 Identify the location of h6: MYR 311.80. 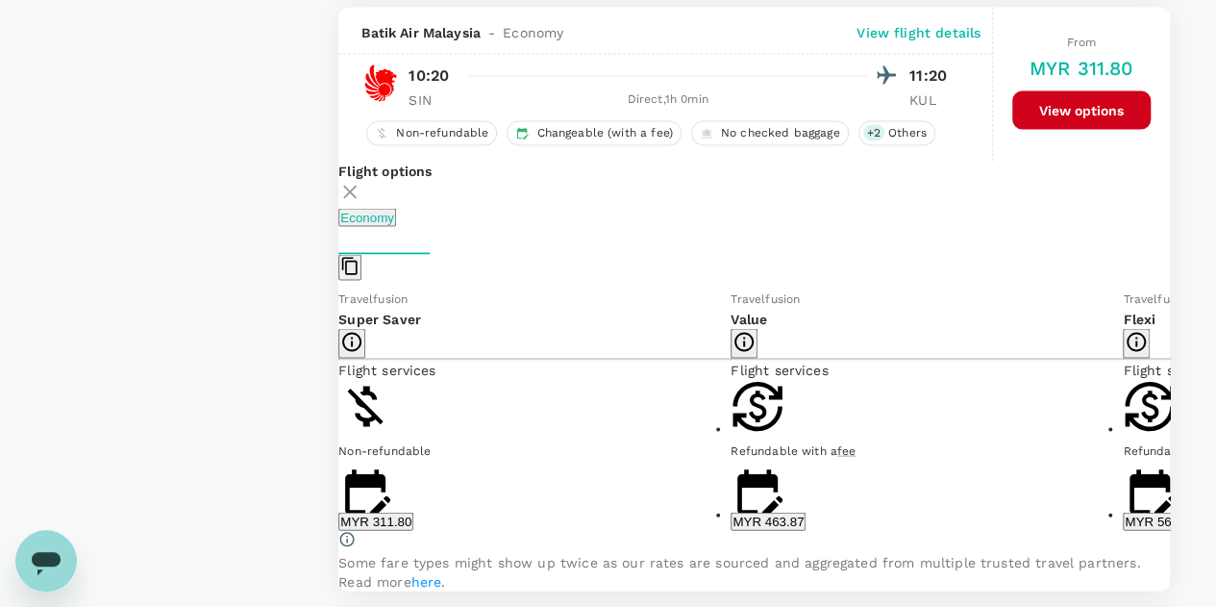
(1082, 67).